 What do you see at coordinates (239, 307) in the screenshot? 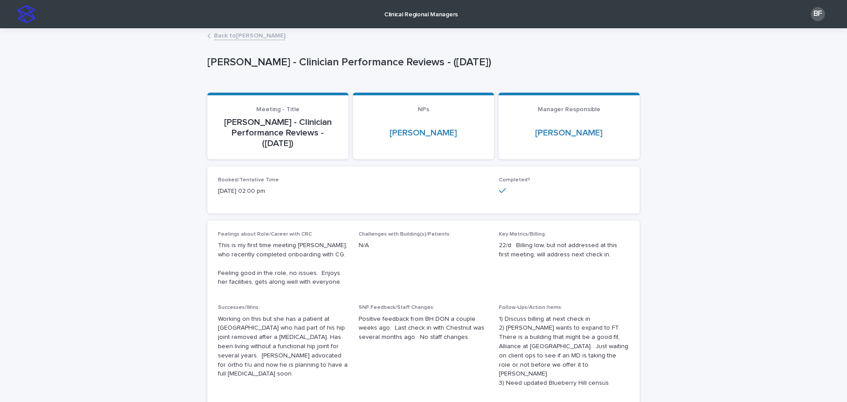
I see `span: Successes/Wins:` at bounding box center [239, 307].